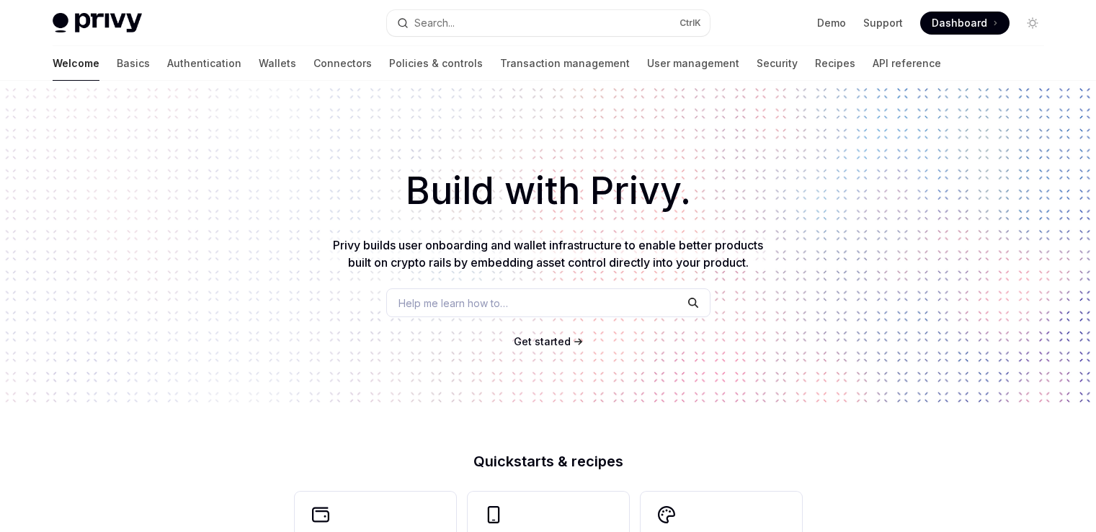 This screenshot has height=532, width=1096. Describe the element at coordinates (542, 342) in the screenshot. I see `a: Get started` at that location.